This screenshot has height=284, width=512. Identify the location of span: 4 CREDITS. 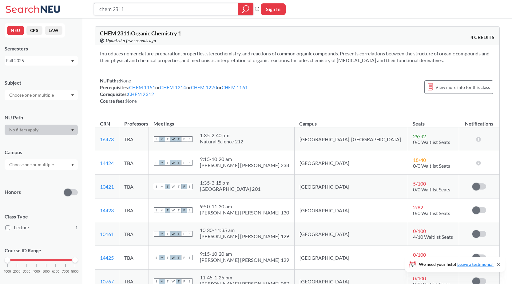
(483, 37).